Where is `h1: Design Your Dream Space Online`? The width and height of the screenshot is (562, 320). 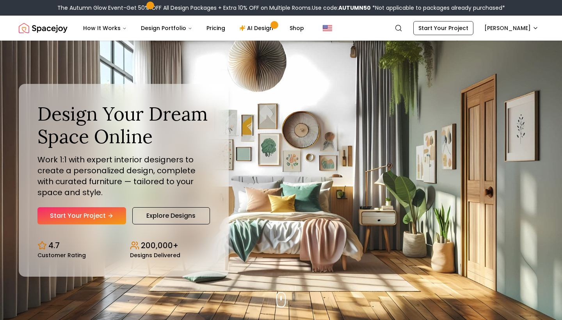
h1: Design Your Dream Space Online is located at coordinates (124, 125).